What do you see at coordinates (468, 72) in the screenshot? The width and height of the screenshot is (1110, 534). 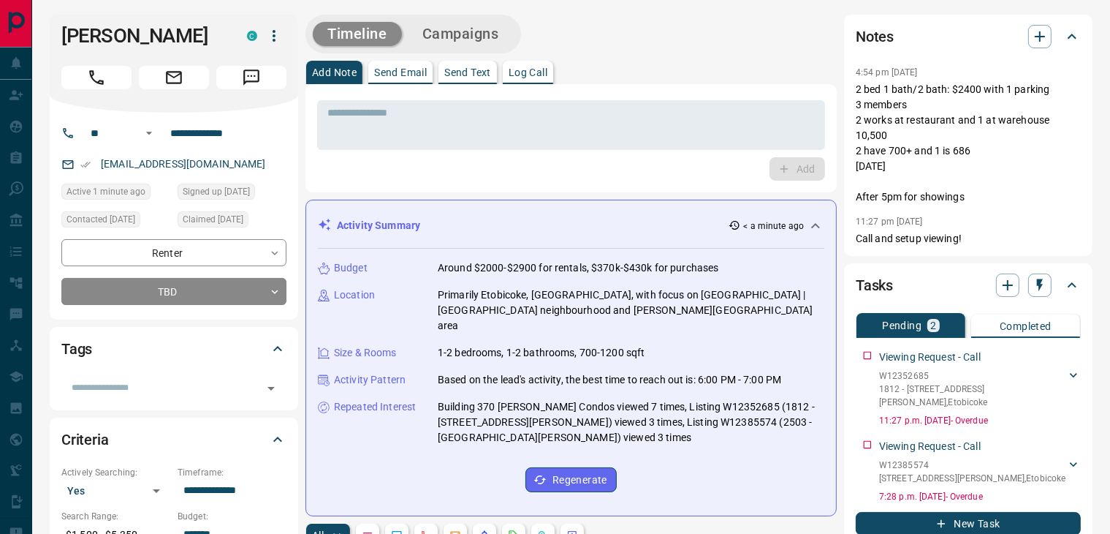 I see `p: Send Text` at bounding box center [468, 72].